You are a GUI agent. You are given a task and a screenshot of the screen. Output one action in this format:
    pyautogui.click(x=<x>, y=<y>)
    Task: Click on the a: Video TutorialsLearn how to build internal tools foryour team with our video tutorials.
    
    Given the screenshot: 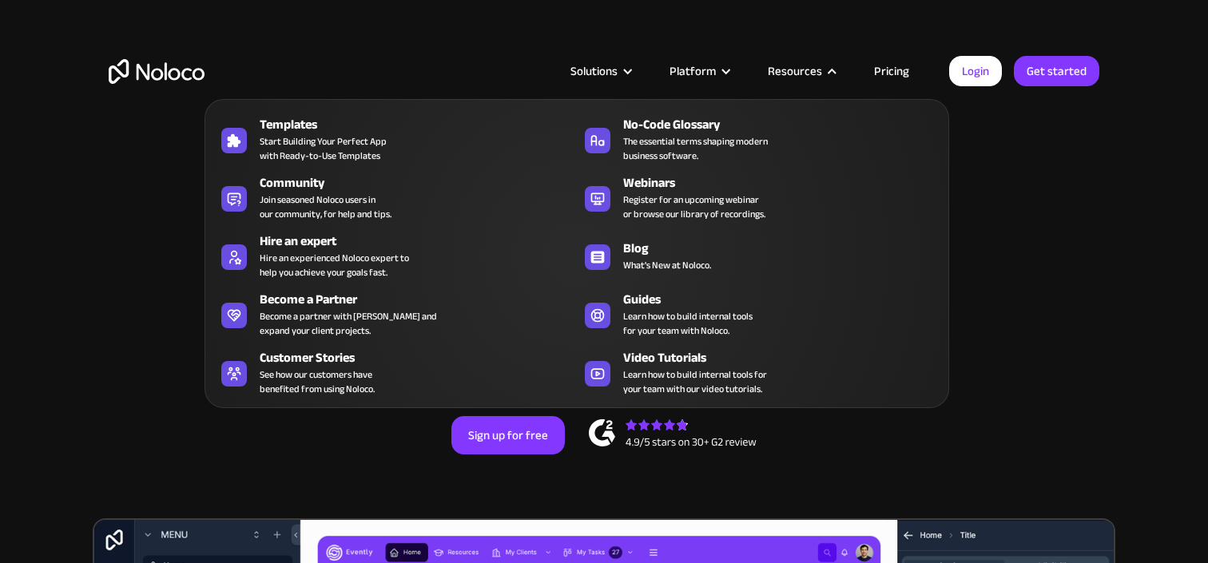 What is the action you would take?
    pyautogui.click(x=758, y=372)
    